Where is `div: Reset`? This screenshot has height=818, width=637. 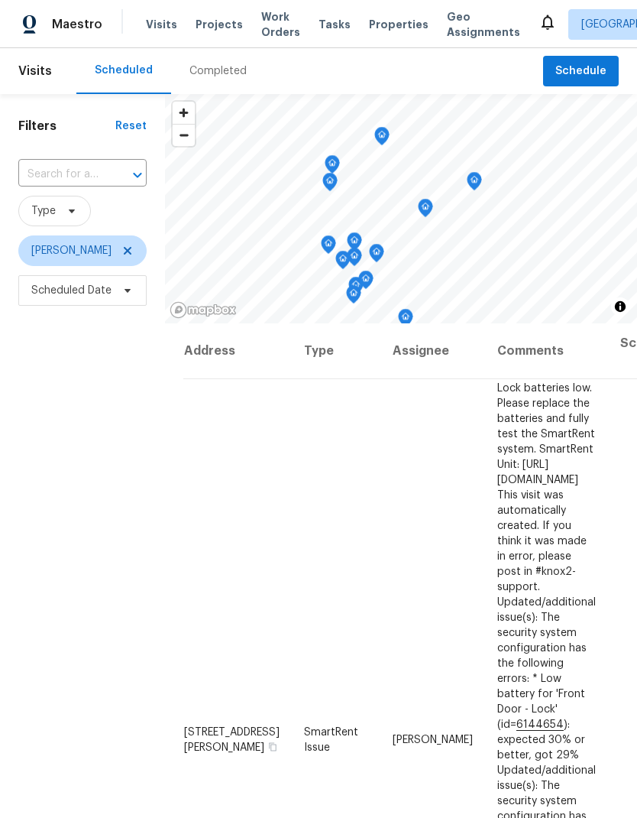 div: Reset is located at coordinates (131, 126).